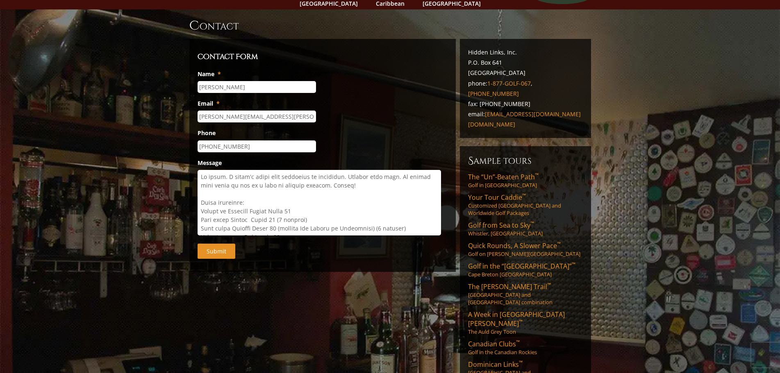 The width and height of the screenshot is (780, 373). Describe the element at coordinates (509, 83) in the screenshot. I see `a: 1-877-GOLF-067` at that location.